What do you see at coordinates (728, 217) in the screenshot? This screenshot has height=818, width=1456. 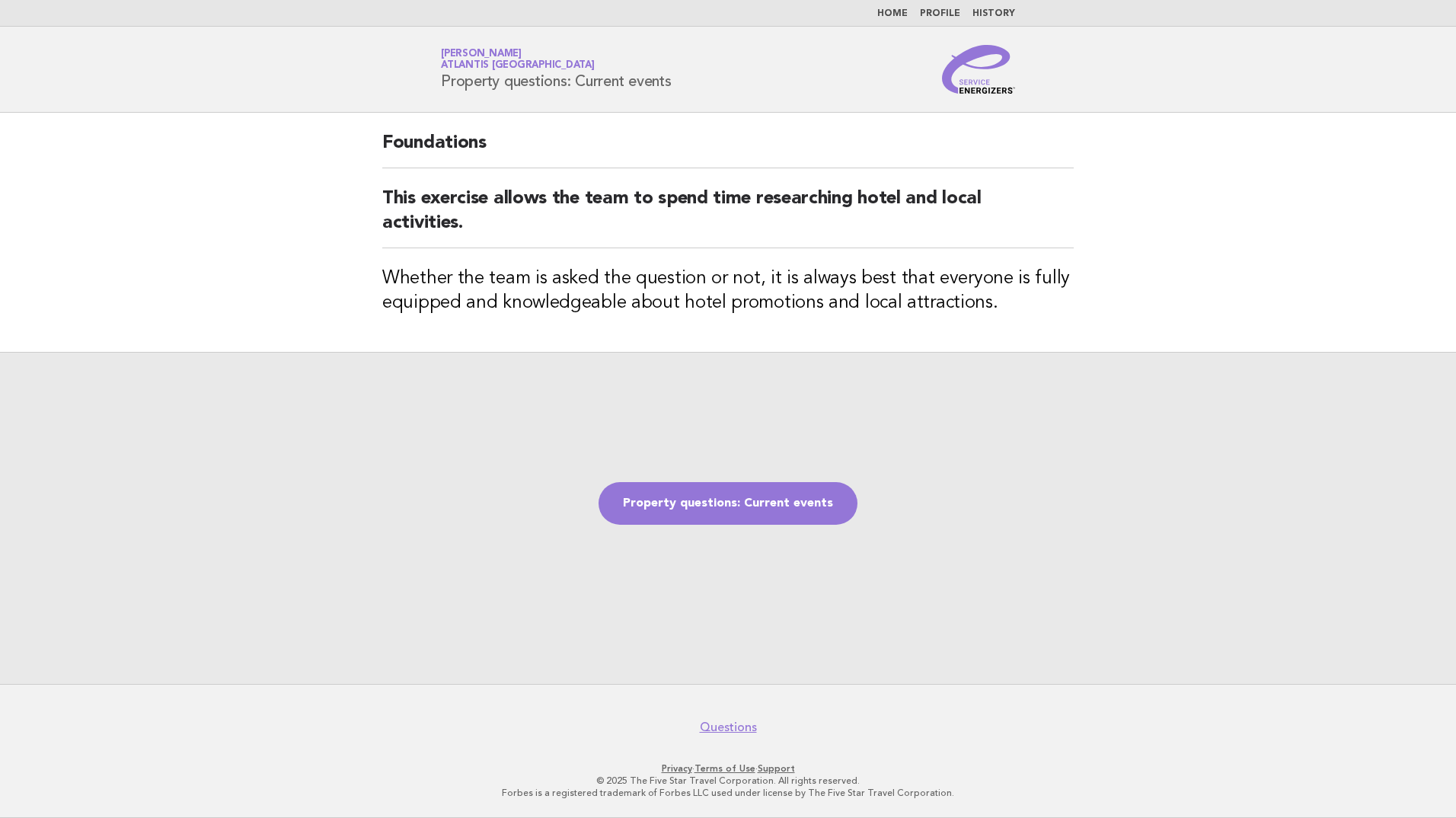 I see `h2: This exercise allows the team to spend time researching hotel and local activities.` at bounding box center [728, 217].